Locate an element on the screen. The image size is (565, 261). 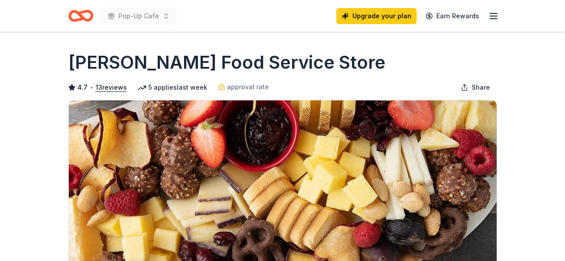
button: Share is located at coordinates (475, 87).